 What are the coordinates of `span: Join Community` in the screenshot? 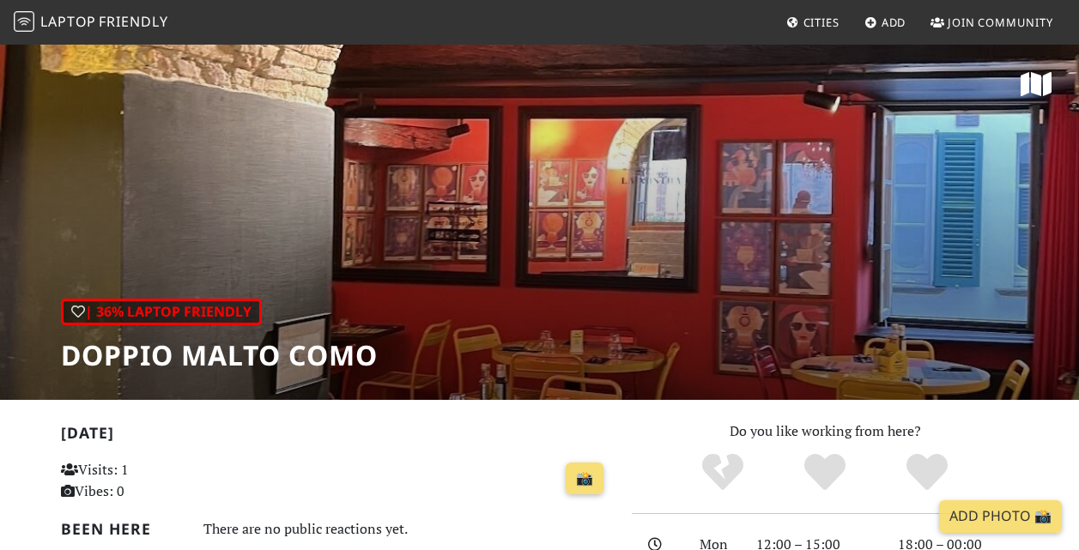 It's located at (1000, 22).